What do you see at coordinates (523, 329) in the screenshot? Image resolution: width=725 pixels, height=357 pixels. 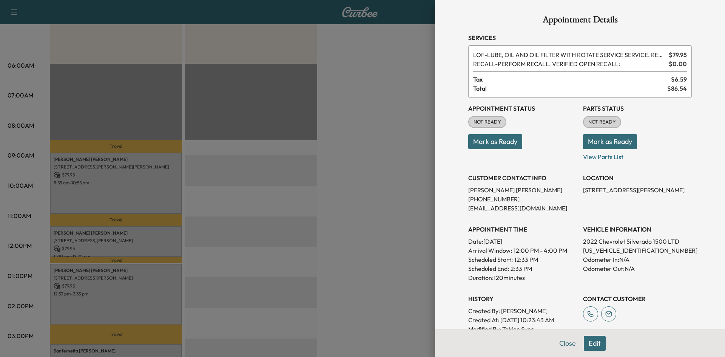 I see `p: Modified By : Tekion Sync` at bounding box center [523, 329].